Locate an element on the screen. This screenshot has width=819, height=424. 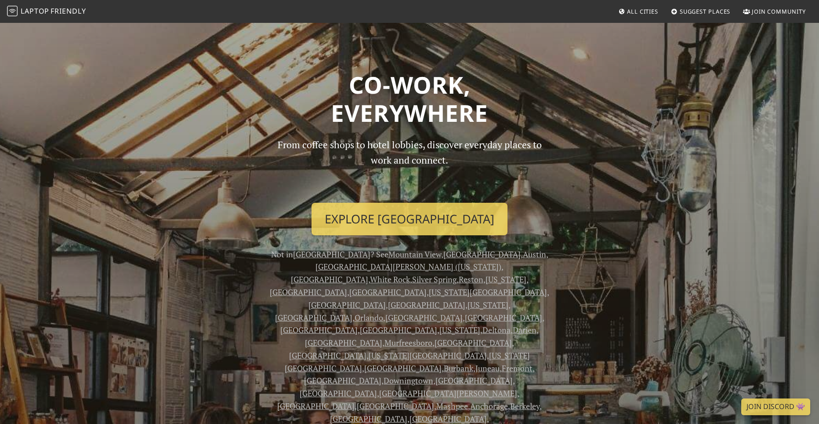
a: All Cities is located at coordinates (638, 11).